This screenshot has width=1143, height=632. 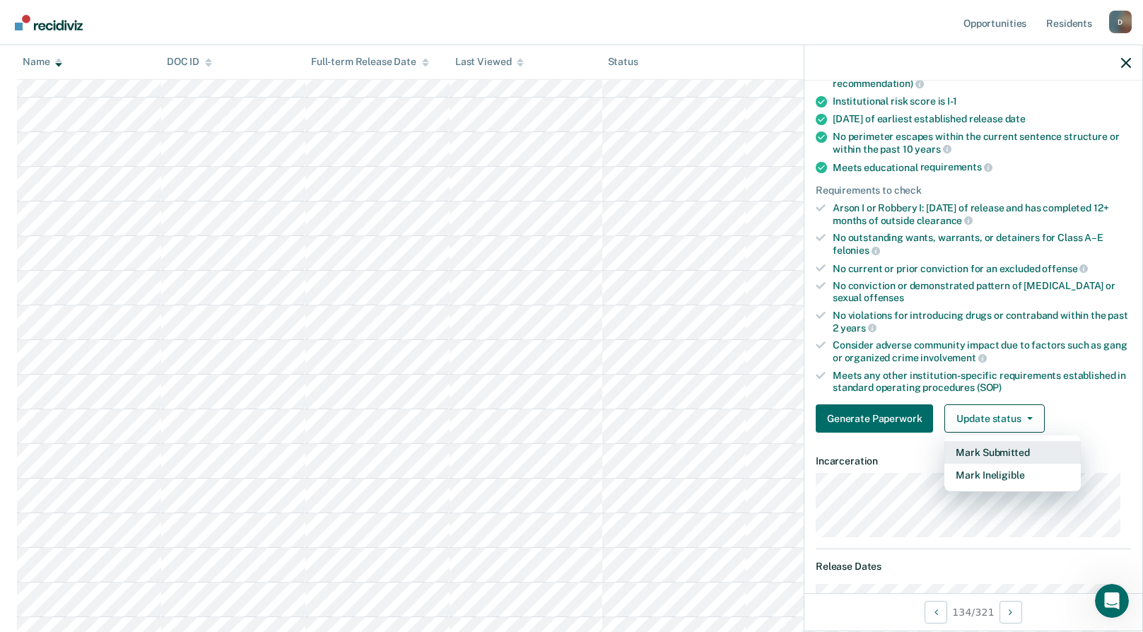 I want to click on div: DOC ID, so click(x=189, y=62).